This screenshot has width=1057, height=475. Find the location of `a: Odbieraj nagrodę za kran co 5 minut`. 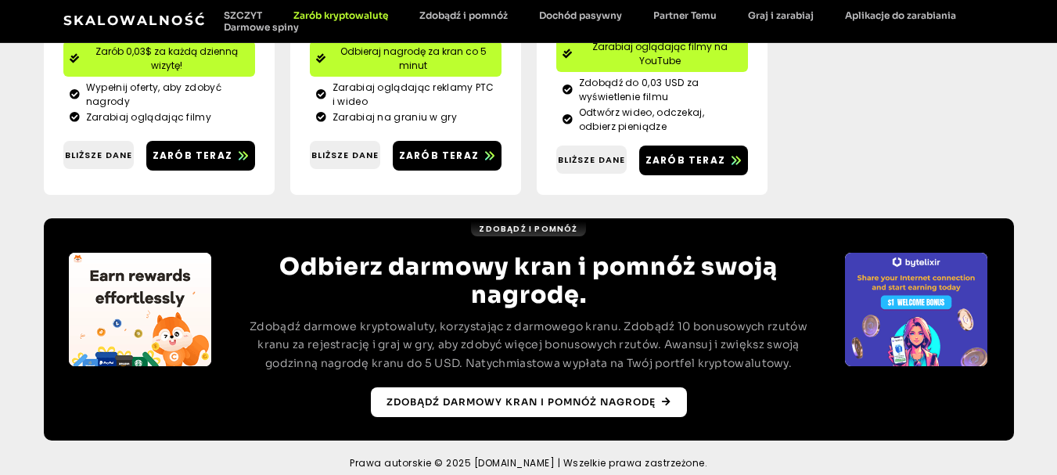

a: Odbieraj nagrodę za kran co 5 minut is located at coordinates (405, 59).